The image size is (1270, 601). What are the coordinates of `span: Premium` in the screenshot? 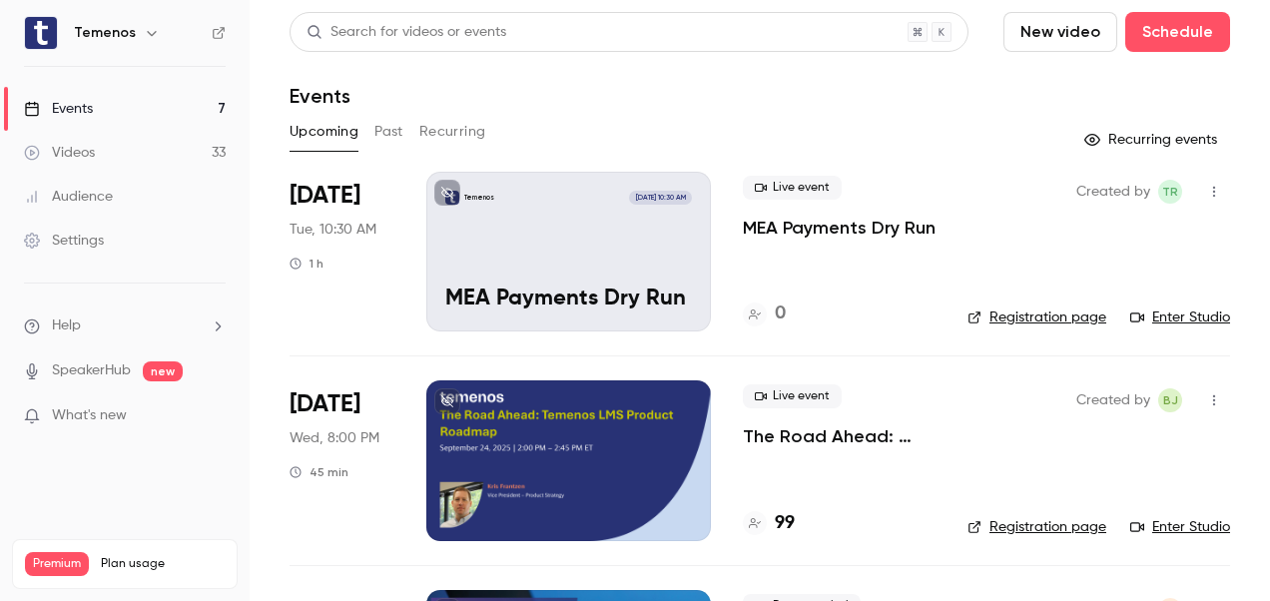 It's located at (57, 564).